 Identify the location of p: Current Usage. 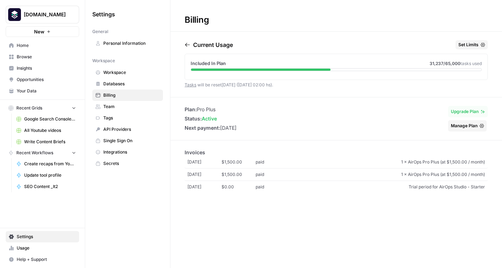
(213, 45).